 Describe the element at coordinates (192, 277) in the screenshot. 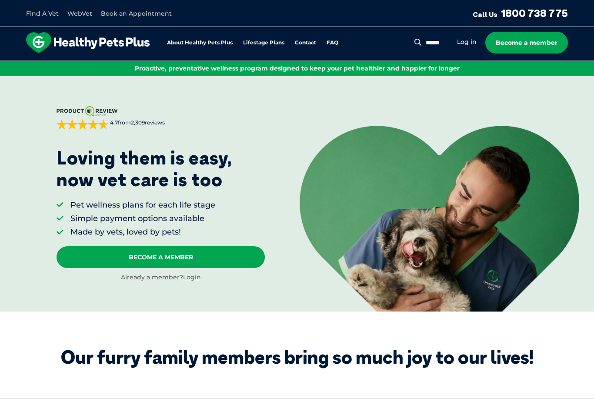

I see `a: Login` at that location.